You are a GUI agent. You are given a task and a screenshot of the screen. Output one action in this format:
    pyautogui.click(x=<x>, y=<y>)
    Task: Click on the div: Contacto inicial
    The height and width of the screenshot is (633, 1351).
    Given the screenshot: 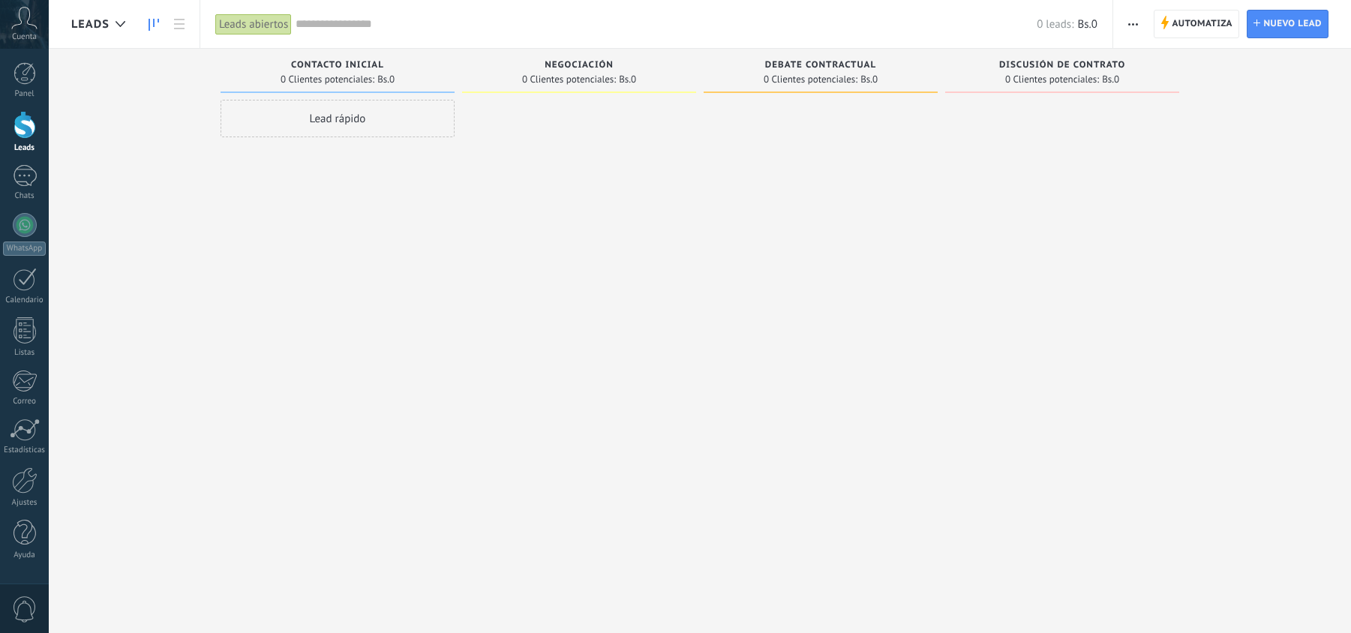 What is the action you would take?
    pyautogui.click(x=337, y=66)
    